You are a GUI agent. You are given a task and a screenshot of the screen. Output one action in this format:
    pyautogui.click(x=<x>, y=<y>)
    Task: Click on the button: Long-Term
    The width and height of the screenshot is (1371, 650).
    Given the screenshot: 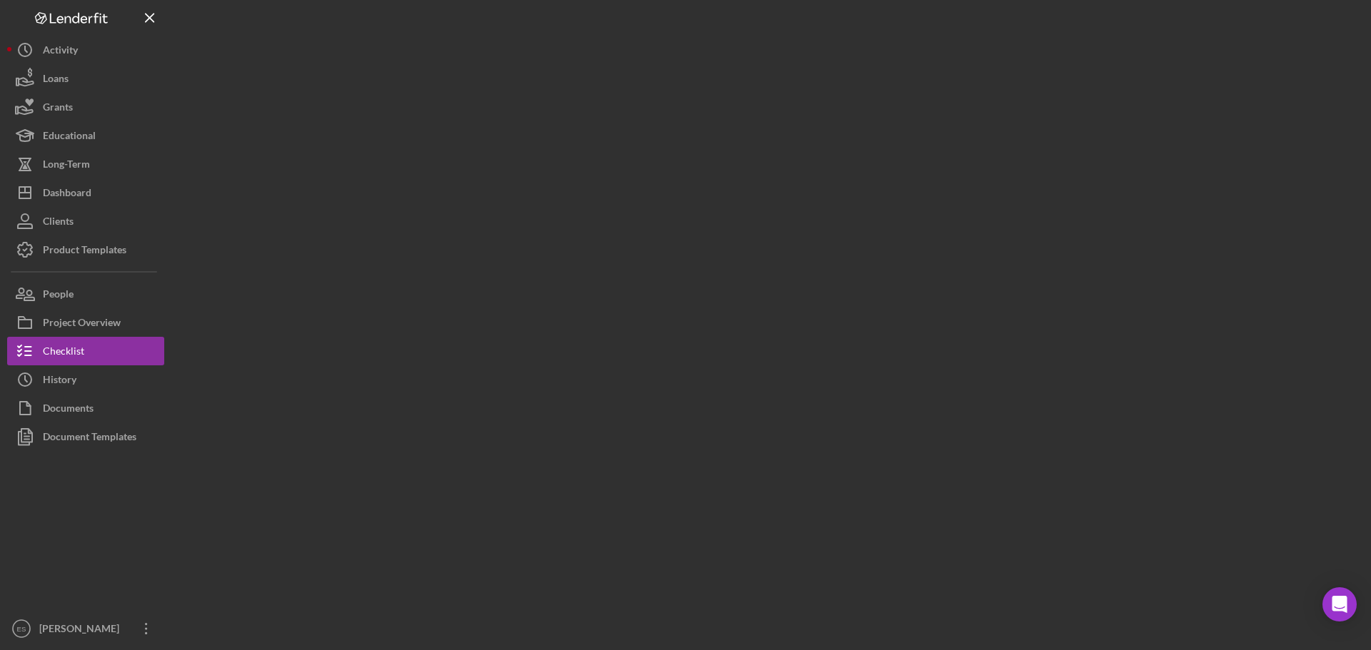 What is the action you would take?
    pyautogui.click(x=86, y=164)
    